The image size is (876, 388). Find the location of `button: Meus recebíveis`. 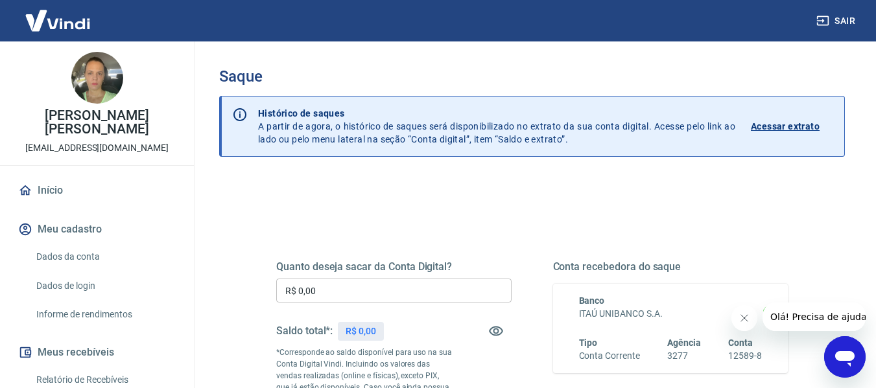

button: Meus recebíveis is located at coordinates (97, 353).